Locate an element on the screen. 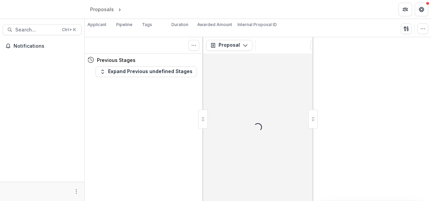  p: Awarded Amount is located at coordinates (215, 25).